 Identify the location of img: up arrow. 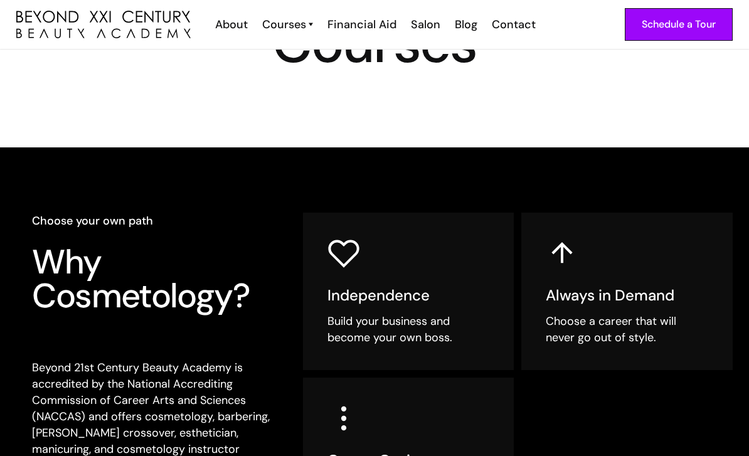
(562, 254).